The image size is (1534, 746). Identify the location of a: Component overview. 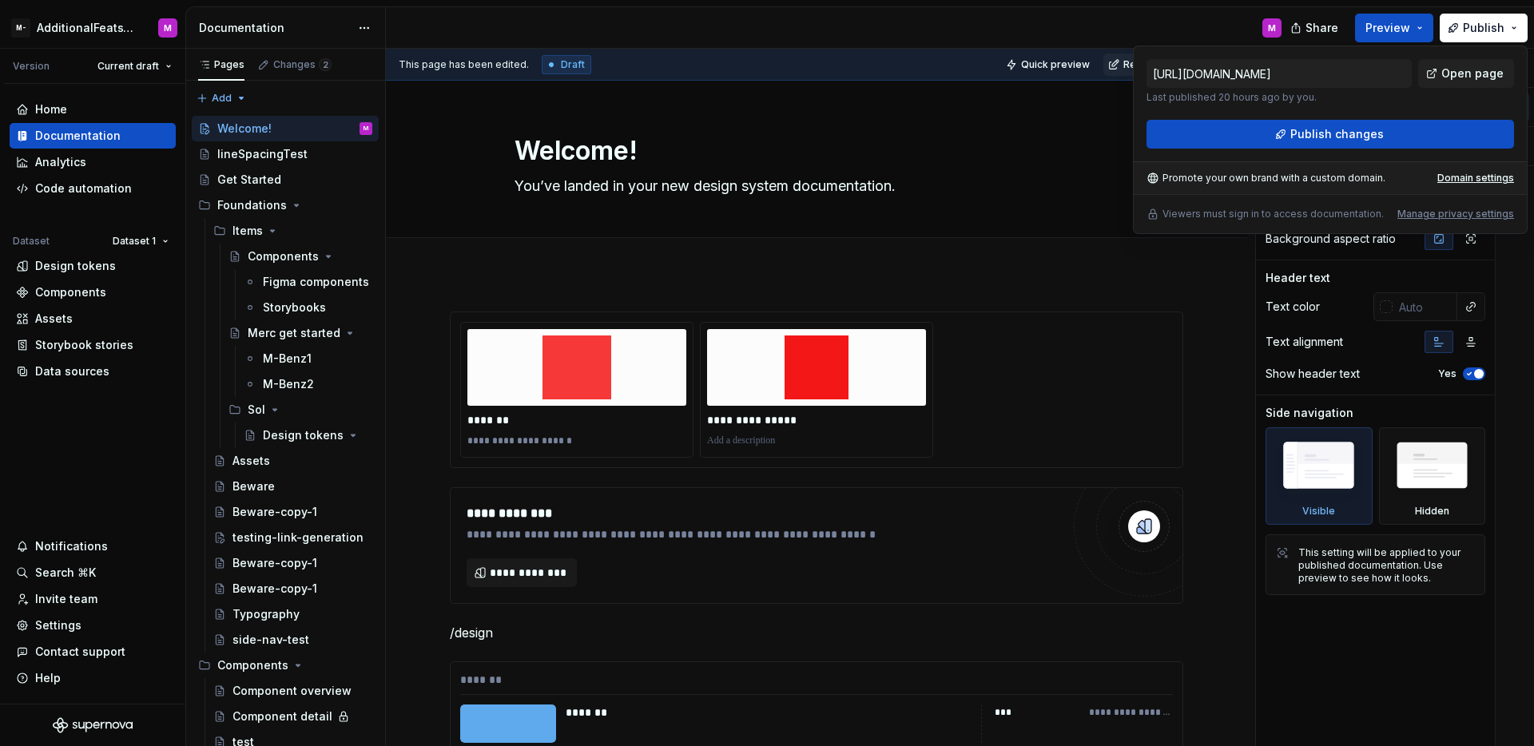
(292, 691).